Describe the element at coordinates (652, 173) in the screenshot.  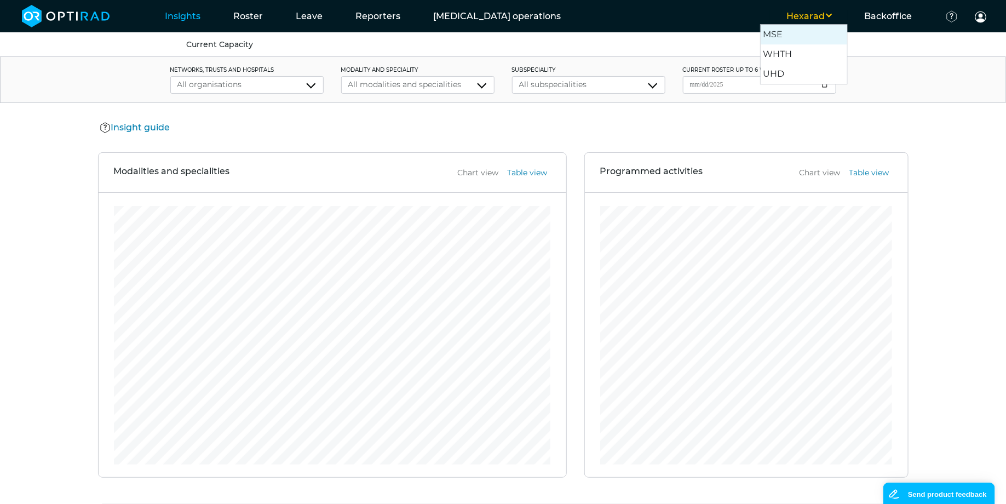
I see `h3: Programmed activities` at that location.